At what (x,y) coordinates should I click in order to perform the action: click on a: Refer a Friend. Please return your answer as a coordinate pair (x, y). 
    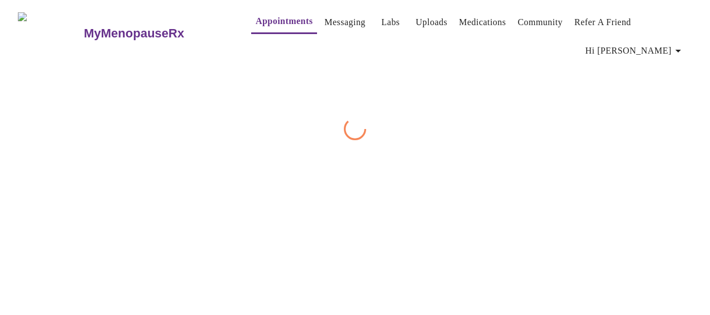
    Looking at the image, I should click on (603, 22).